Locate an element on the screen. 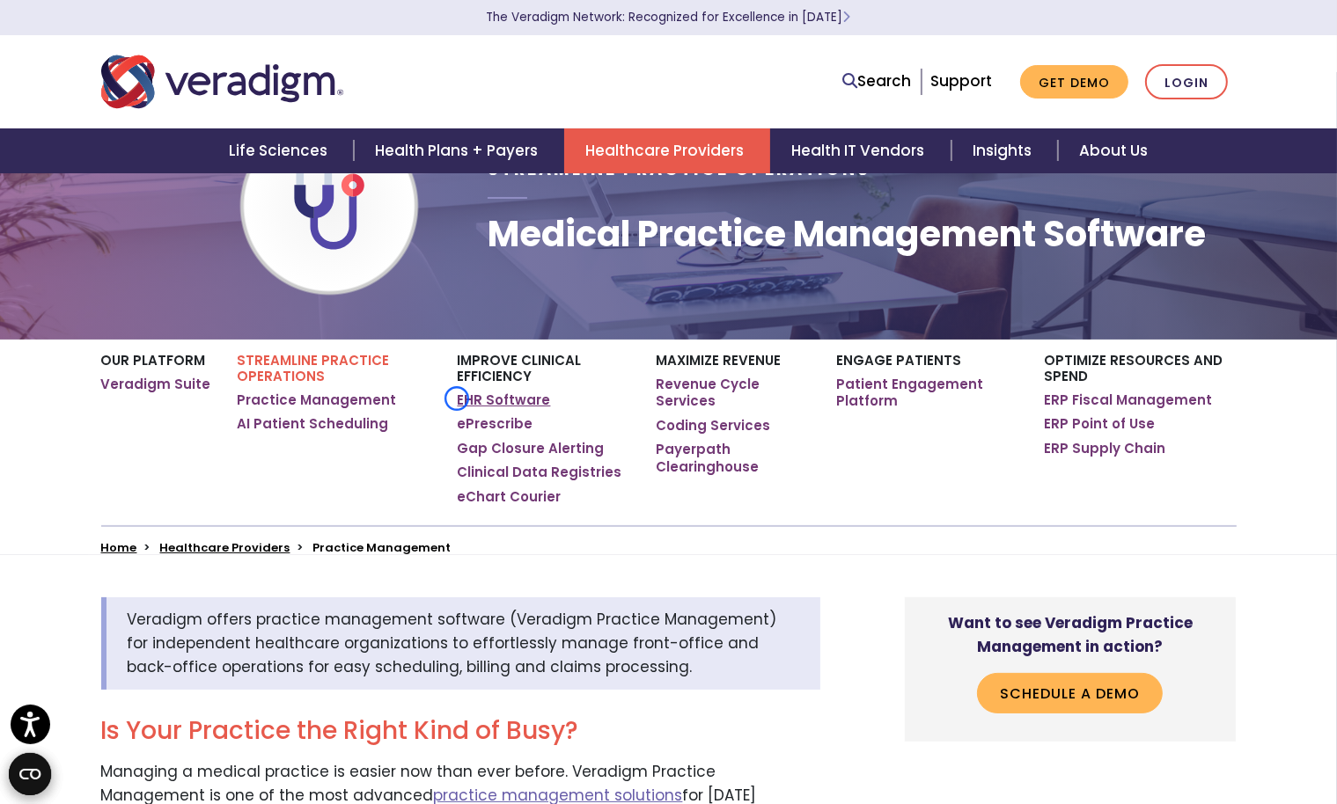  a: ERP Point of Use is located at coordinates (1099, 424).